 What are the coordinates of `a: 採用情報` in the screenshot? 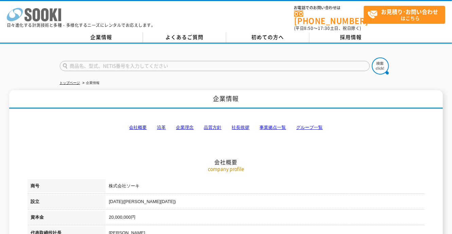 It's located at (351, 37).